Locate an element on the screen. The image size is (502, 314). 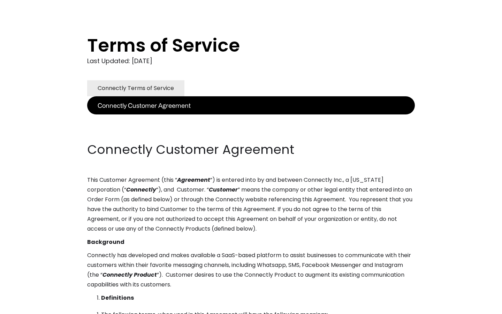
strong: Definitions is located at coordinates (117, 297).